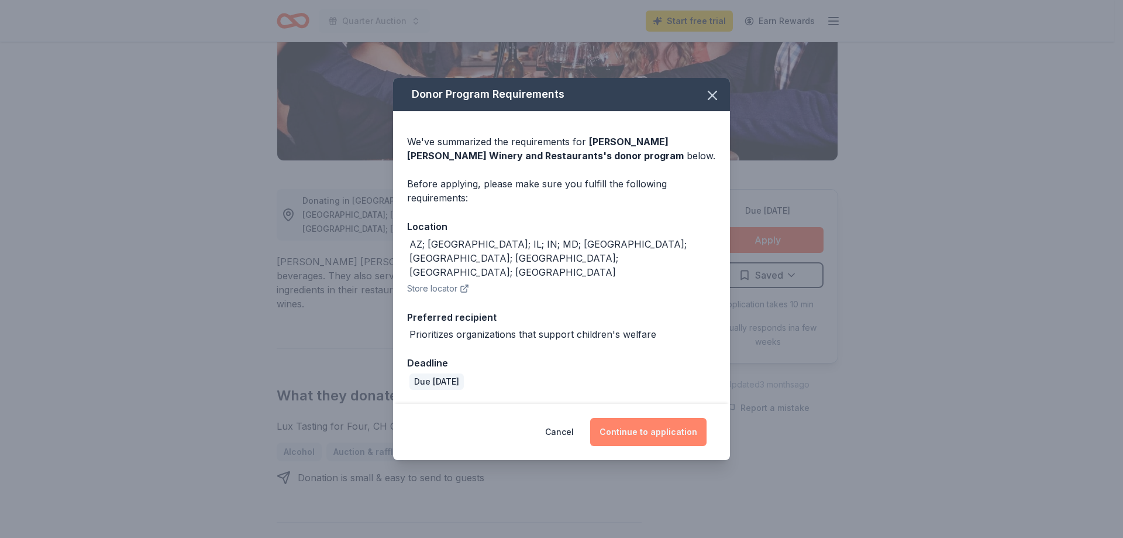 This screenshot has width=1123, height=538. Describe the element at coordinates (562, 191) in the screenshot. I see `div: Before applying, please make sure you fulfill the following requirements:` at that location.